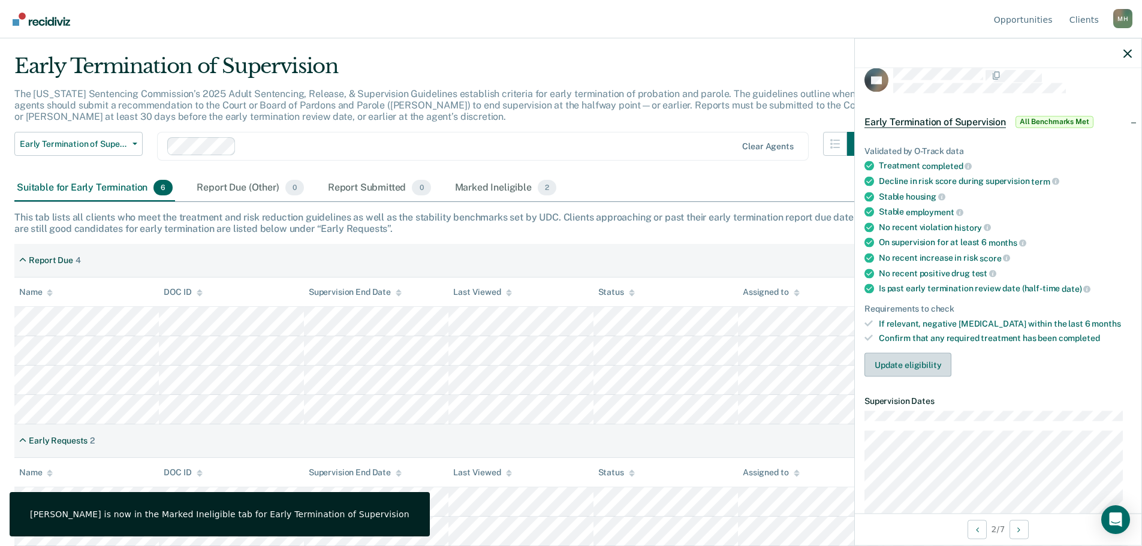 The image size is (1142, 546). What do you see at coordinates (1054, 122) in the screenshot?
I see `span: All Benchmarks Met` at bounding box center [1054, 122].